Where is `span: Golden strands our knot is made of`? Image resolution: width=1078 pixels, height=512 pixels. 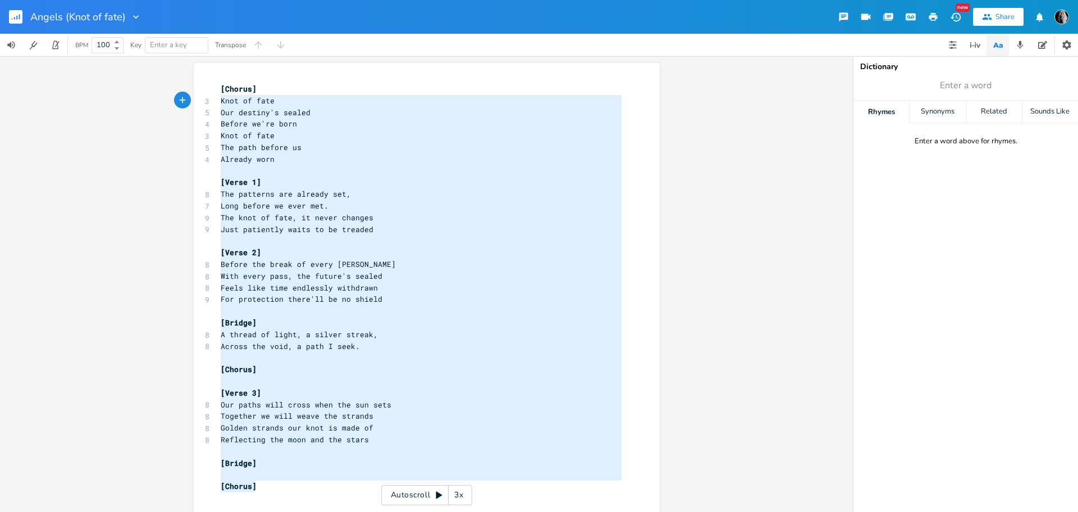 span: Golden strands our knot is made of is located at coordinates (297, 427).